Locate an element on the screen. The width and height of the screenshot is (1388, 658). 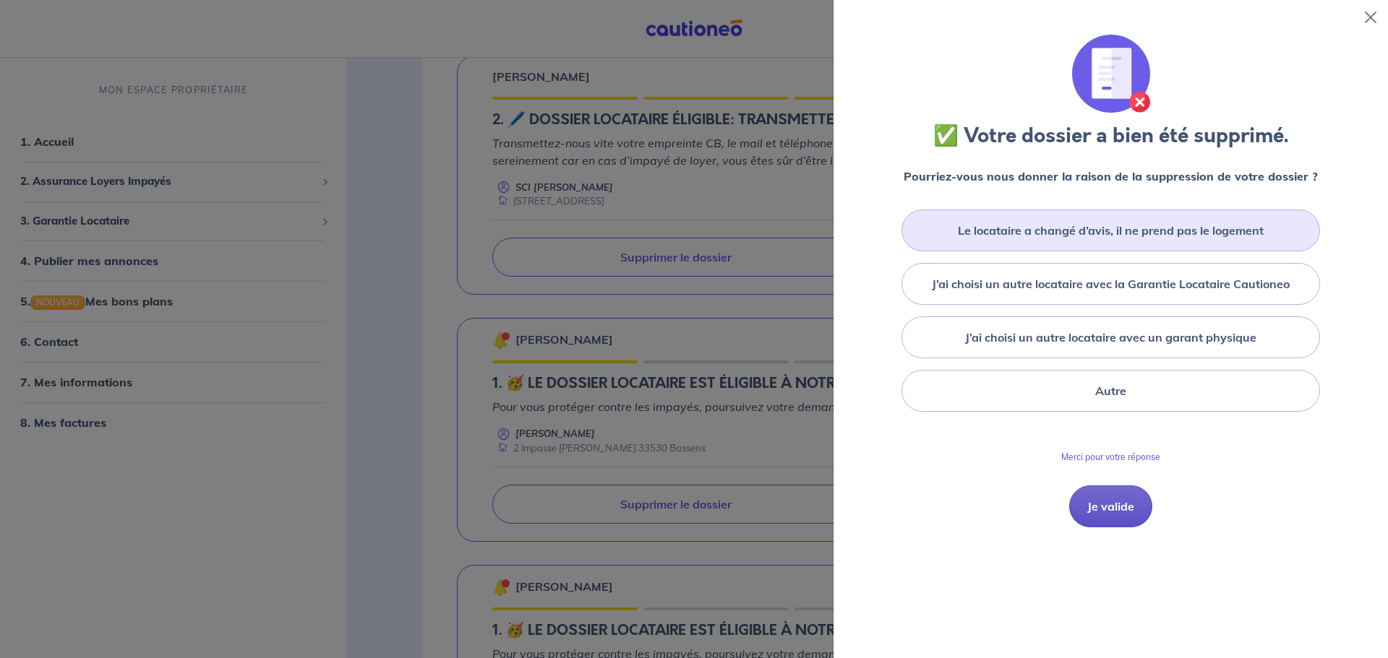
p: Merci pour votre réponse is located at coordinates (1110, 457).